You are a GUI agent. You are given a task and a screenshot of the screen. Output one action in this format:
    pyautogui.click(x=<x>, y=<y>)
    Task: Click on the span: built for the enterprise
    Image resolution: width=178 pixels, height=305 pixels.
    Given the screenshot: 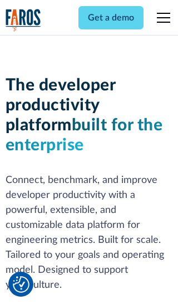 What is the action you would take?
    pyautogui.click(x=84, y=135)
    